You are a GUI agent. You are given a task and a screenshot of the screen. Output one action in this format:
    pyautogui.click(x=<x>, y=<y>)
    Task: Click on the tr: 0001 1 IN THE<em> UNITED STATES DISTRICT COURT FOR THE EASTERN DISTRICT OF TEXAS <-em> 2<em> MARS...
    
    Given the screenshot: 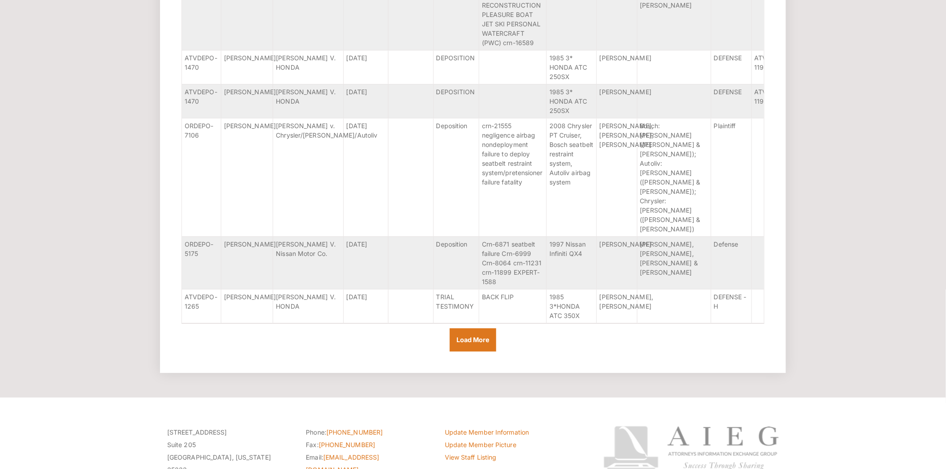 What is the action you would take?
    pyautogui.click(x=486, y=263)
    